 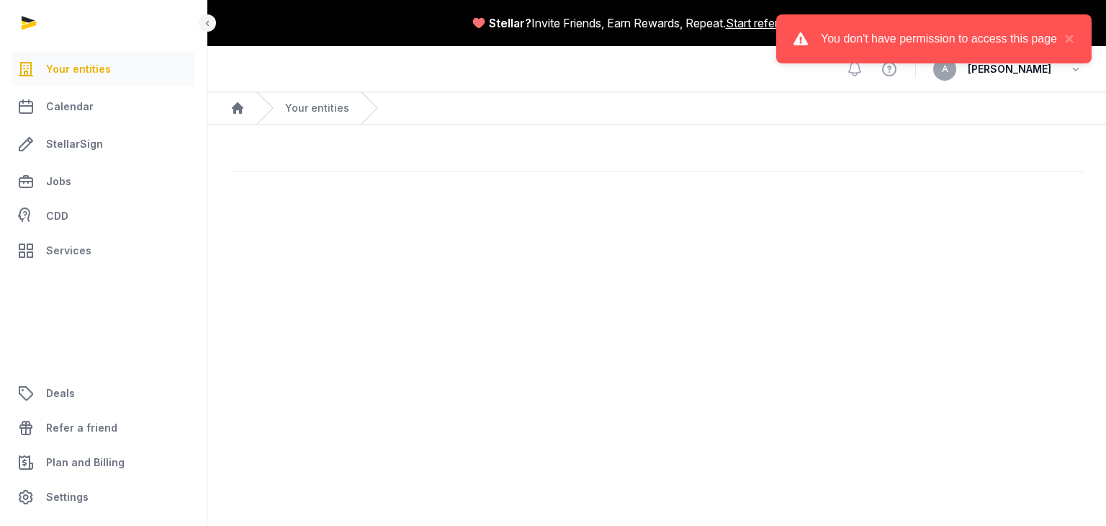 What do you see at coordinates (103, 428) in the screenshot?
I see `a: Refer a friend` at bounding box center [103, 428].